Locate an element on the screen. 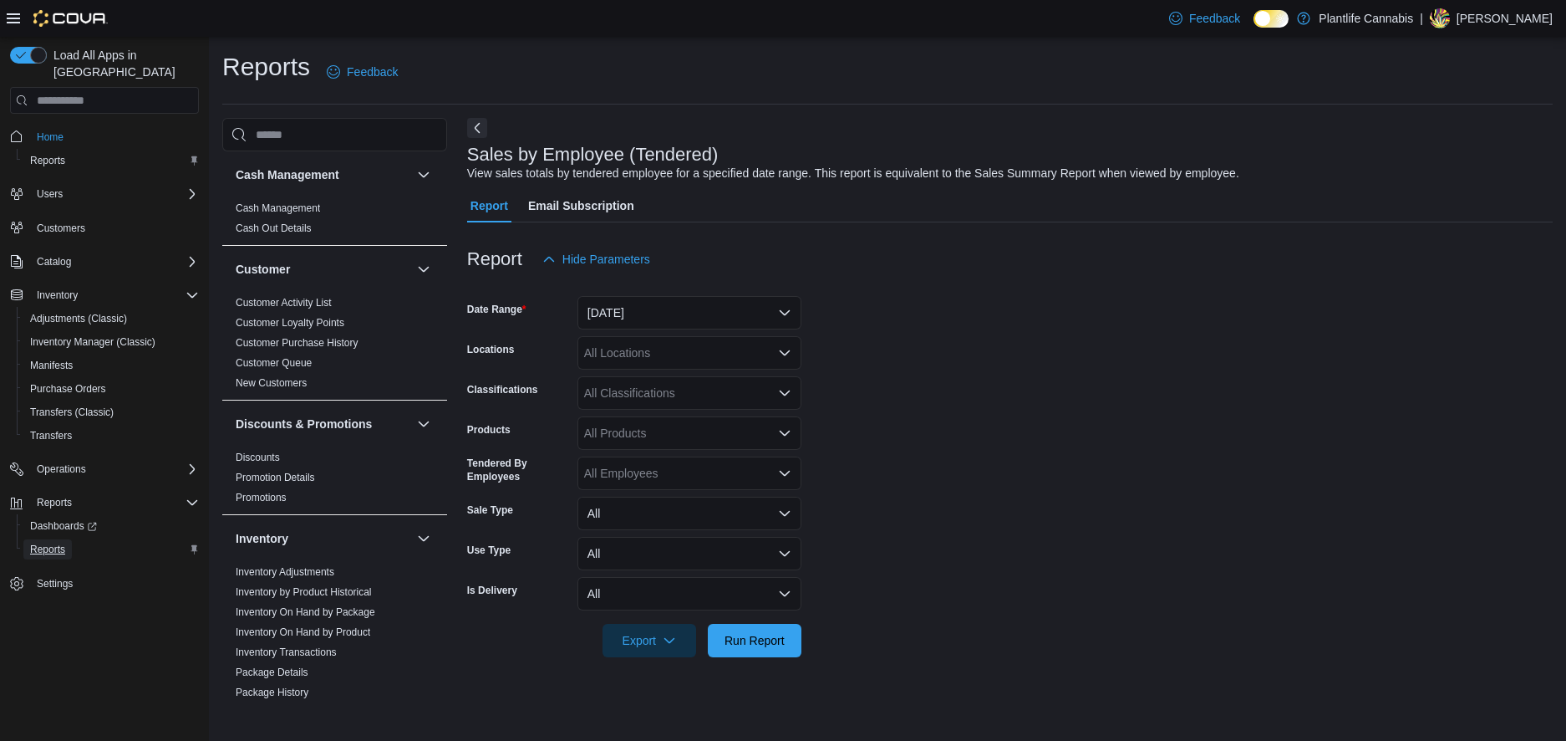 The height and width of the screenshot is (741, 1566). a: Home is located at coordinates (50, 137).